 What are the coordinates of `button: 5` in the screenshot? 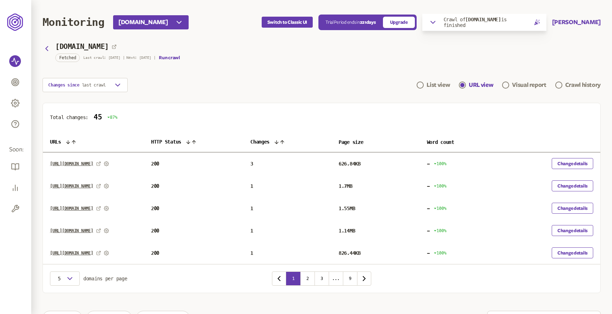 It's located at (65, 279).